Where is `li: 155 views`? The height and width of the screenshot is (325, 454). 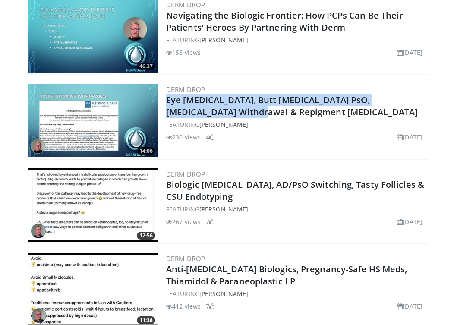
li: 155 views is located at coordinates (183, 52).